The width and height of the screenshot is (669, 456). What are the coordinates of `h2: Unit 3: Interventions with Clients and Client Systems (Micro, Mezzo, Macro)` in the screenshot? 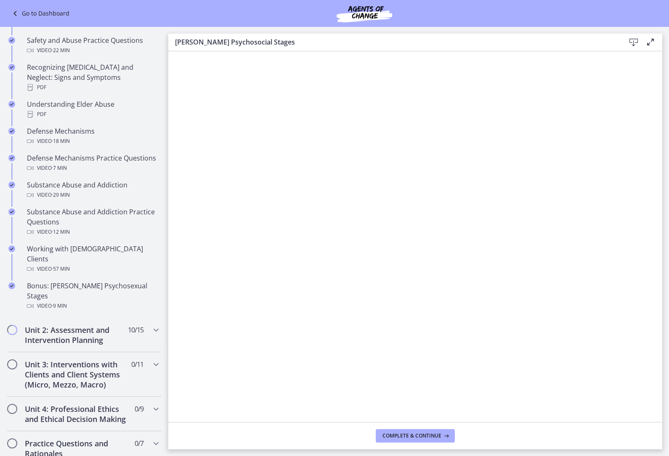 It's located at (76, 375).